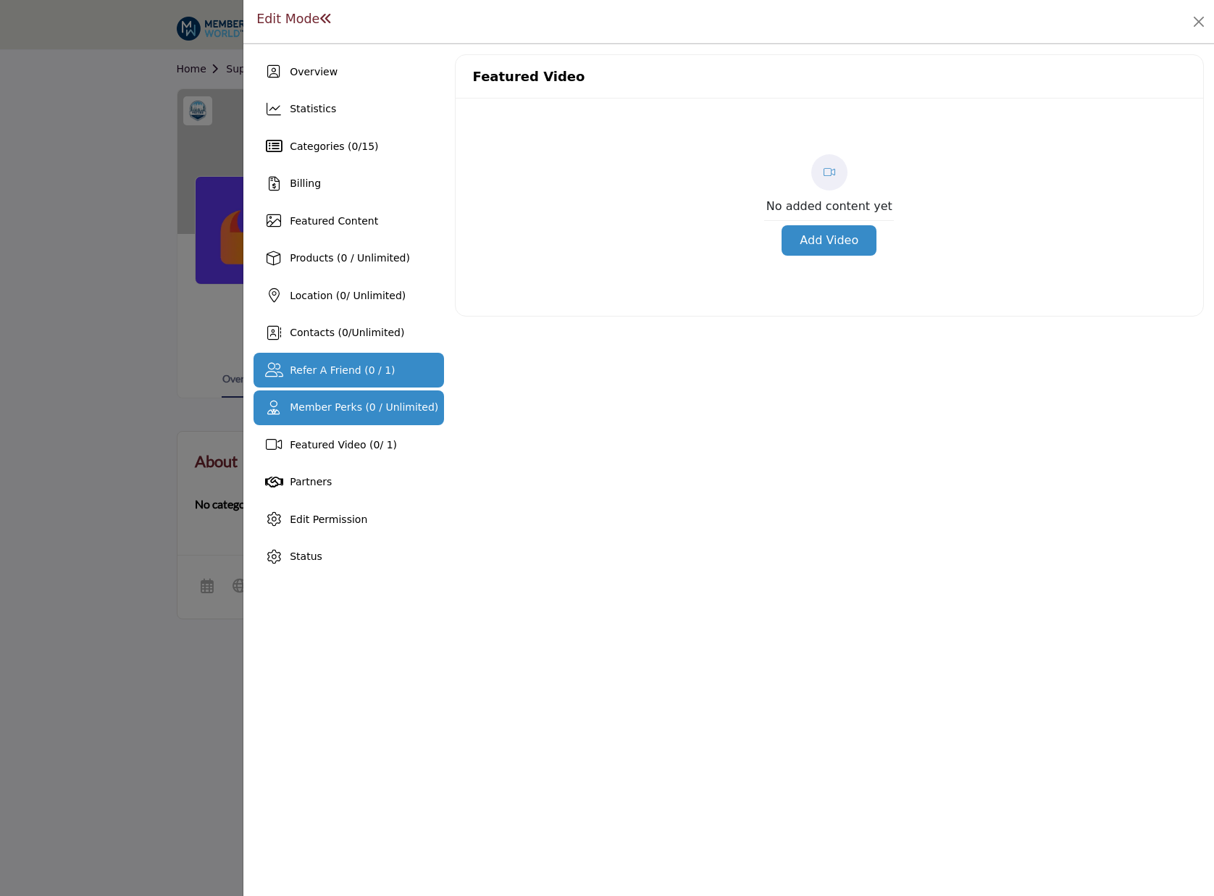  I want to click on button: Close, so click(1199, 22).